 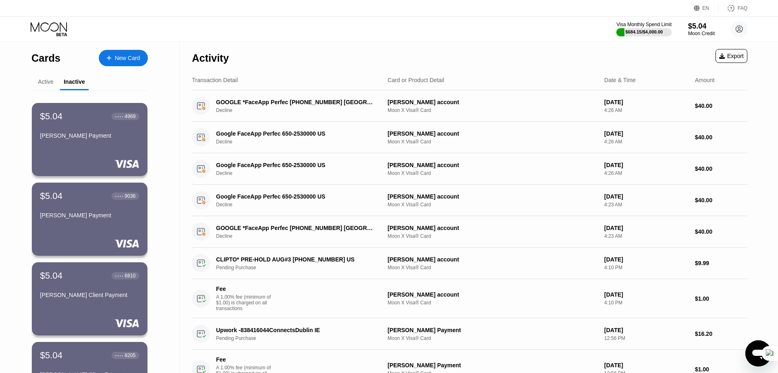 What do you see at coordinates (647, 338) in the screenshot?
I see `div: 12:56 PM` at bounding box center [647, 338].